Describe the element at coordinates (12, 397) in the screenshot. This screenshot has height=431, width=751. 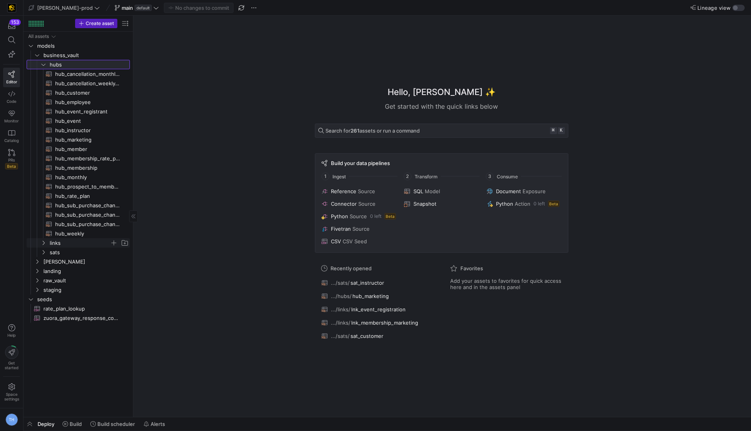
I see `span: Space settings` at that location.